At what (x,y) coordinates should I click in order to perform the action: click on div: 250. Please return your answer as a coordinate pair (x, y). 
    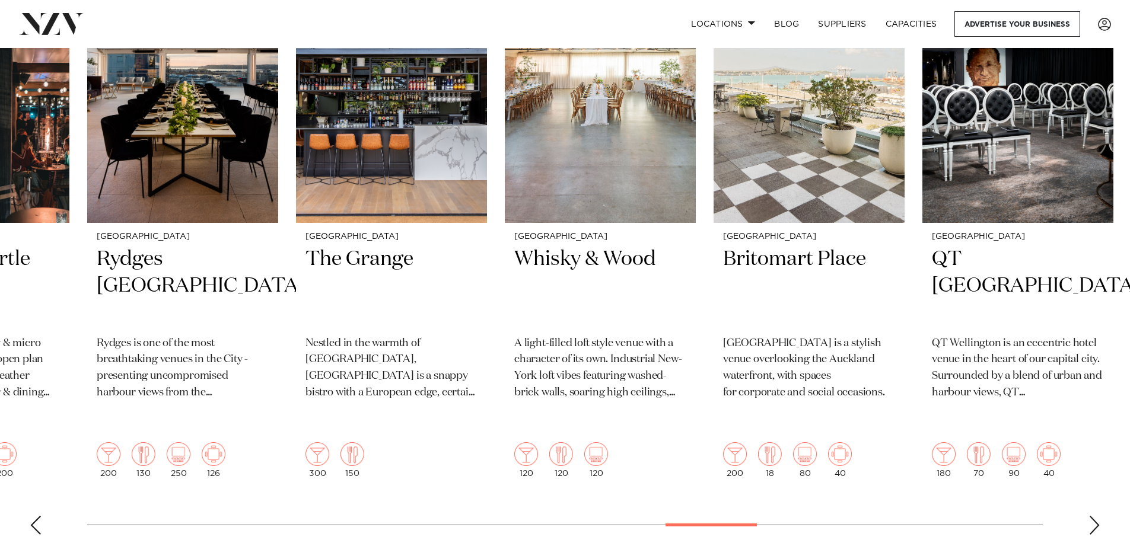
    Looking at the image, I should click on (179, 460).